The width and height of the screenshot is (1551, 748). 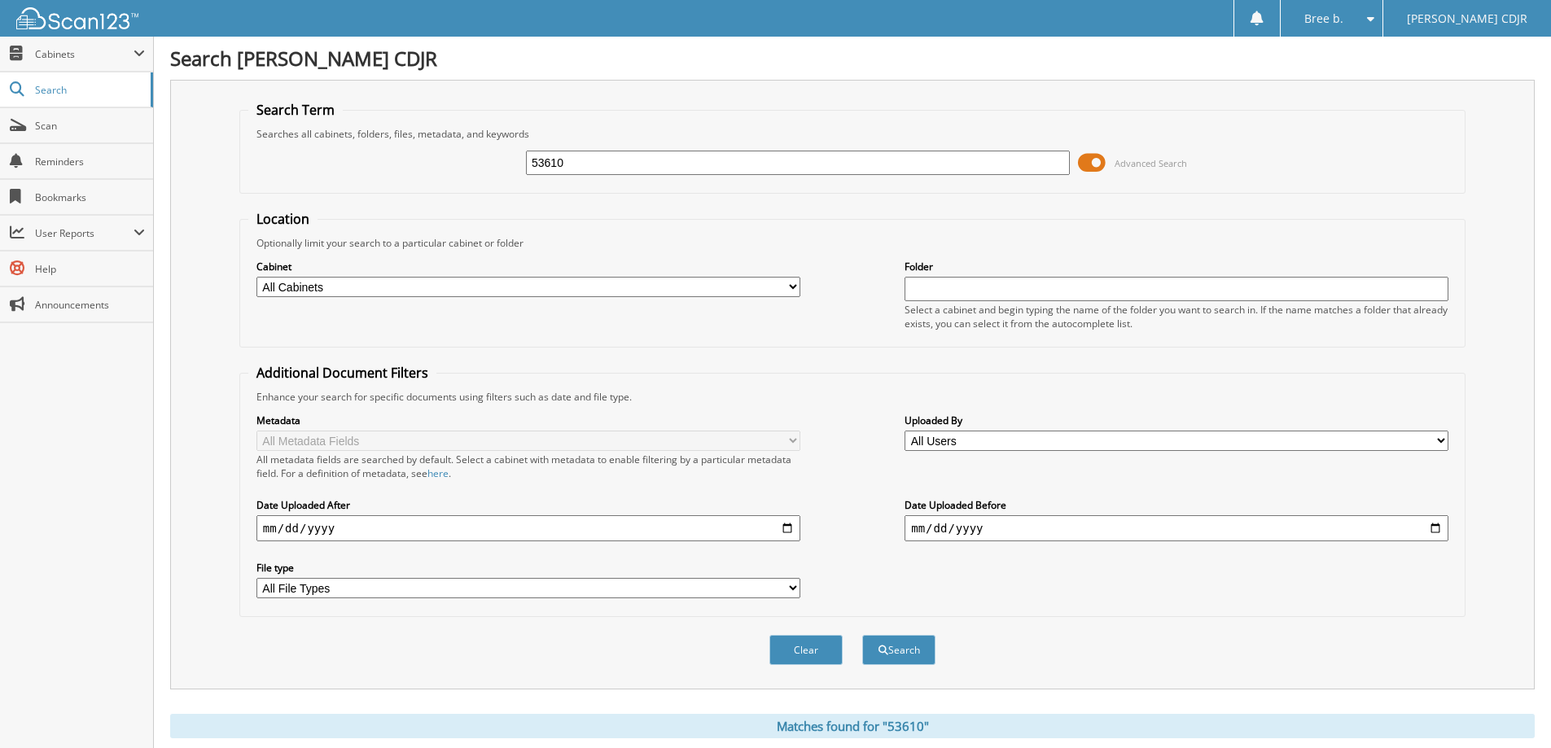 I want to click on legend: Additional Document Filters, so click(x=342, y=373).